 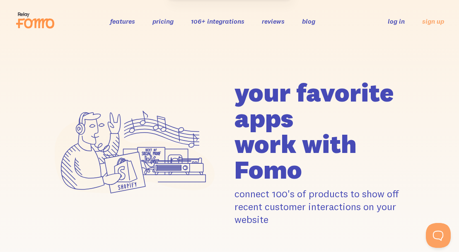 What do you see at coordinates (273, 21) in the screenshot?
I see `a: reviews` at bounding box center [273, 21].